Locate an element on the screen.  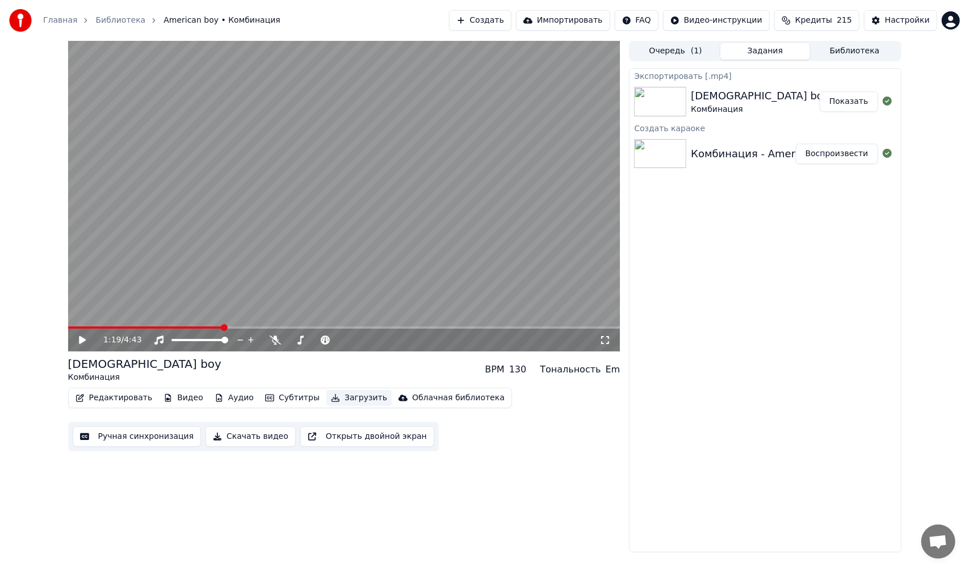
button: Задания is located at coordinates (765, 51).